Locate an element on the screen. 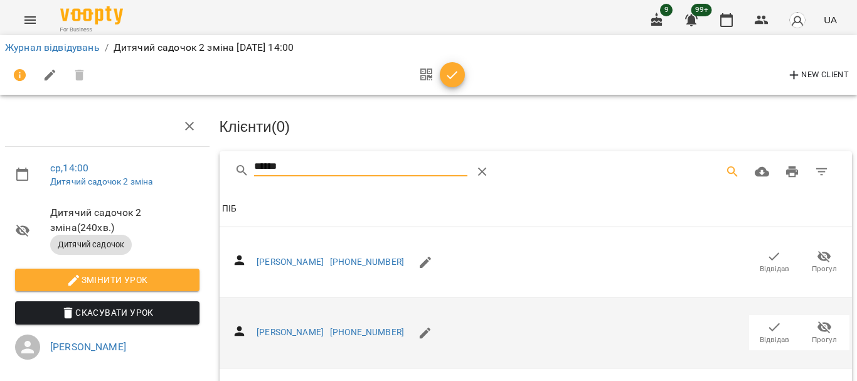 This screenshot has height=381, width=857. button: Завантажити CSV is located at coordinates (763, 172).